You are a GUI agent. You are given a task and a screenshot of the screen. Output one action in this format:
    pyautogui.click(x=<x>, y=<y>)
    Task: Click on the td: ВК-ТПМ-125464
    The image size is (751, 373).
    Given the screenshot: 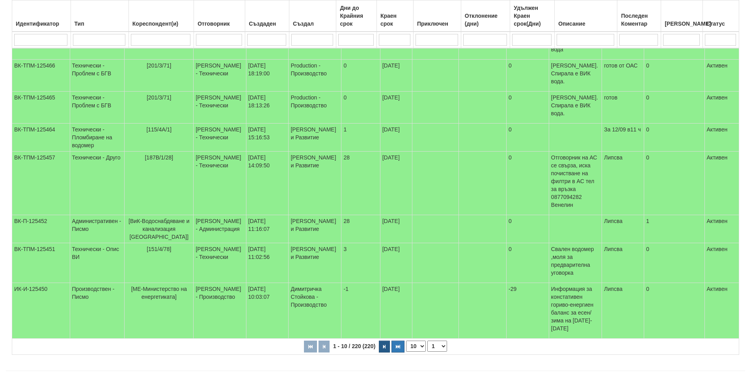 What is the action you would take?
    pyautogui.click(x=41, y=137)
    